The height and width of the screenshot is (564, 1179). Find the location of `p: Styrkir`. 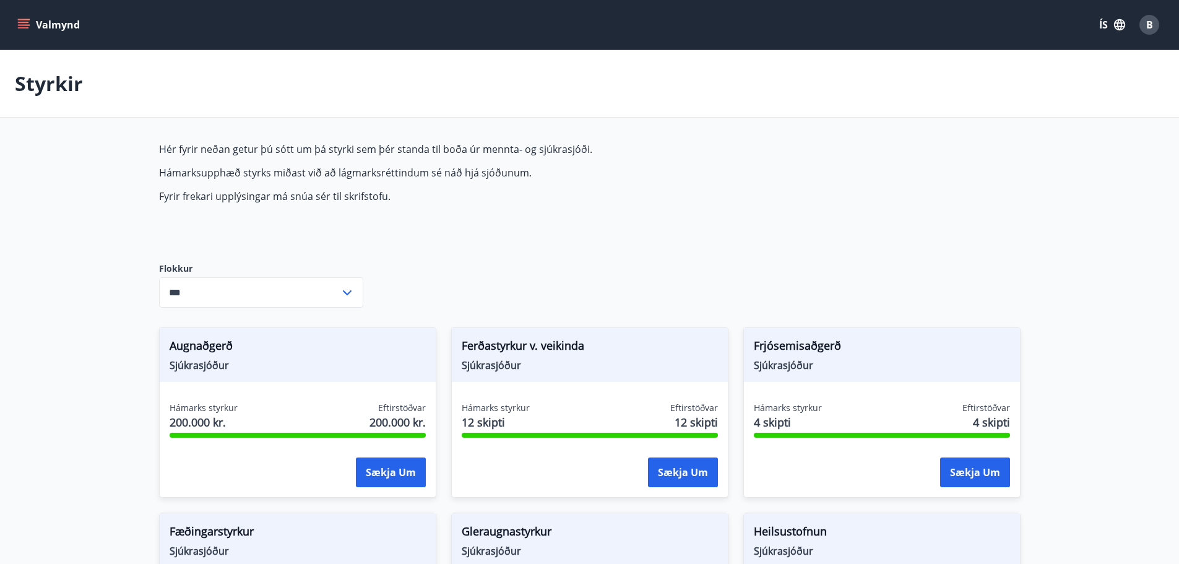

p: Styrkir is located at coordinates (49, 84).